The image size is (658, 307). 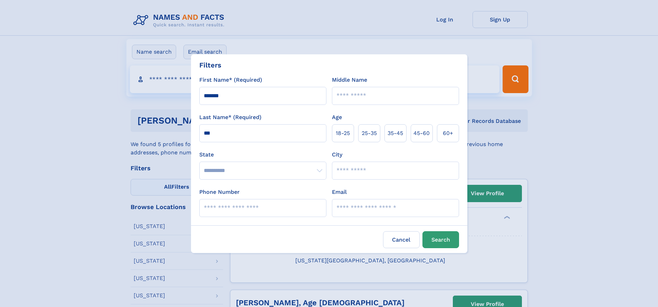 I want to click on button: Search, so click(x=441, y=239).